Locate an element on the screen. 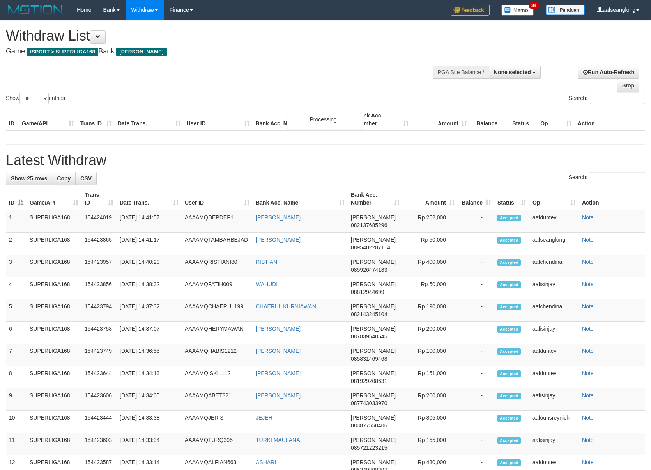 This screenshot has height=470, width=651. span: Copy 082143245104 to clipboard is located at coordinates (369, 314).